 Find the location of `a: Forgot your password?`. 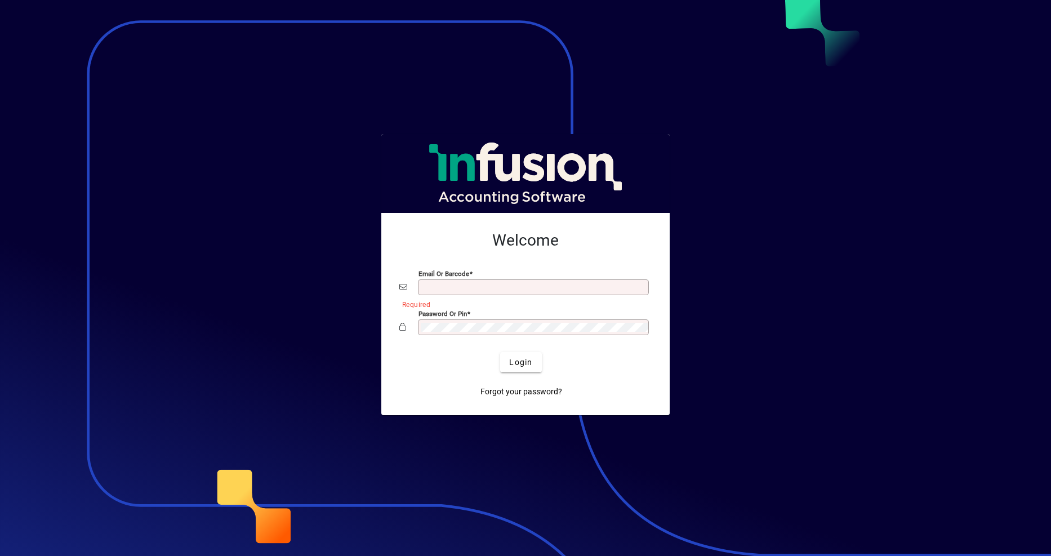

a: Forgot your password? is located at coordinates (521, 392).